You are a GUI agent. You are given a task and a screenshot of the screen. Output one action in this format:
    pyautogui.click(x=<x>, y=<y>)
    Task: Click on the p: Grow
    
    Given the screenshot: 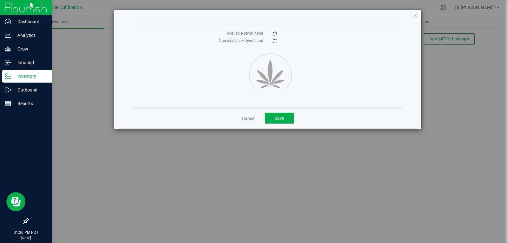 What is the action you would take?
    pyautogui.click(x=30, y=49)
    